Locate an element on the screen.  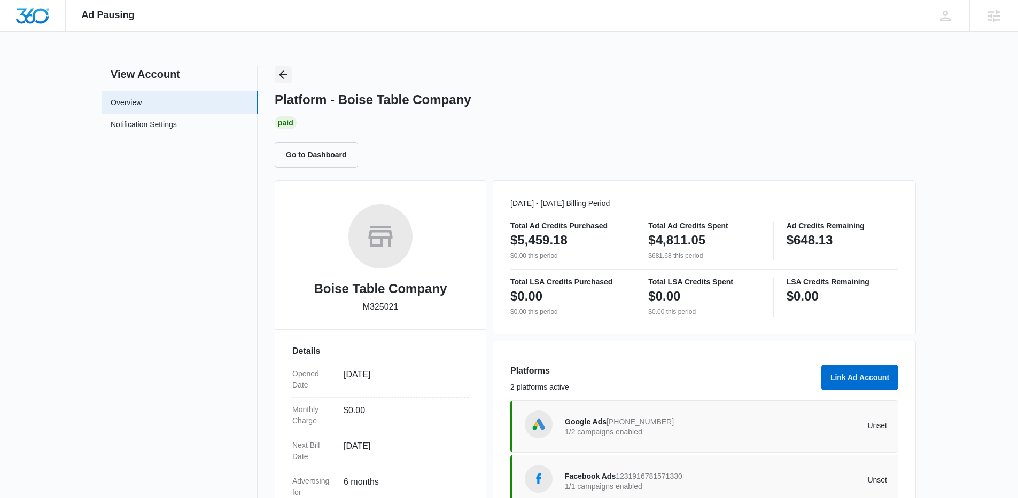
p: $648.13 is located at coordinates (809, 240).